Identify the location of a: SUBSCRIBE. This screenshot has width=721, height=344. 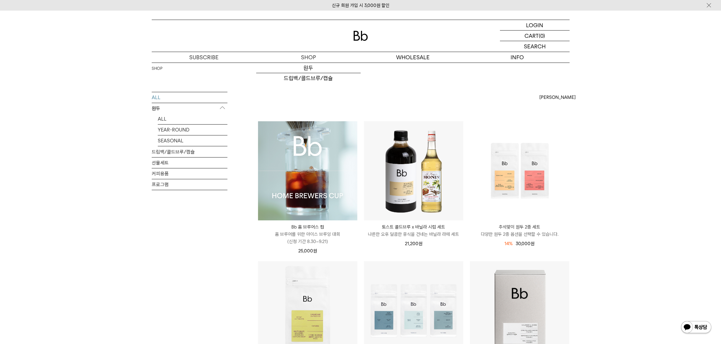
(204, 57).